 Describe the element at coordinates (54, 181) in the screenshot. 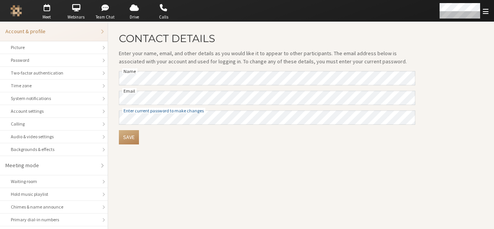

I see `div: Waiting room` at that location.